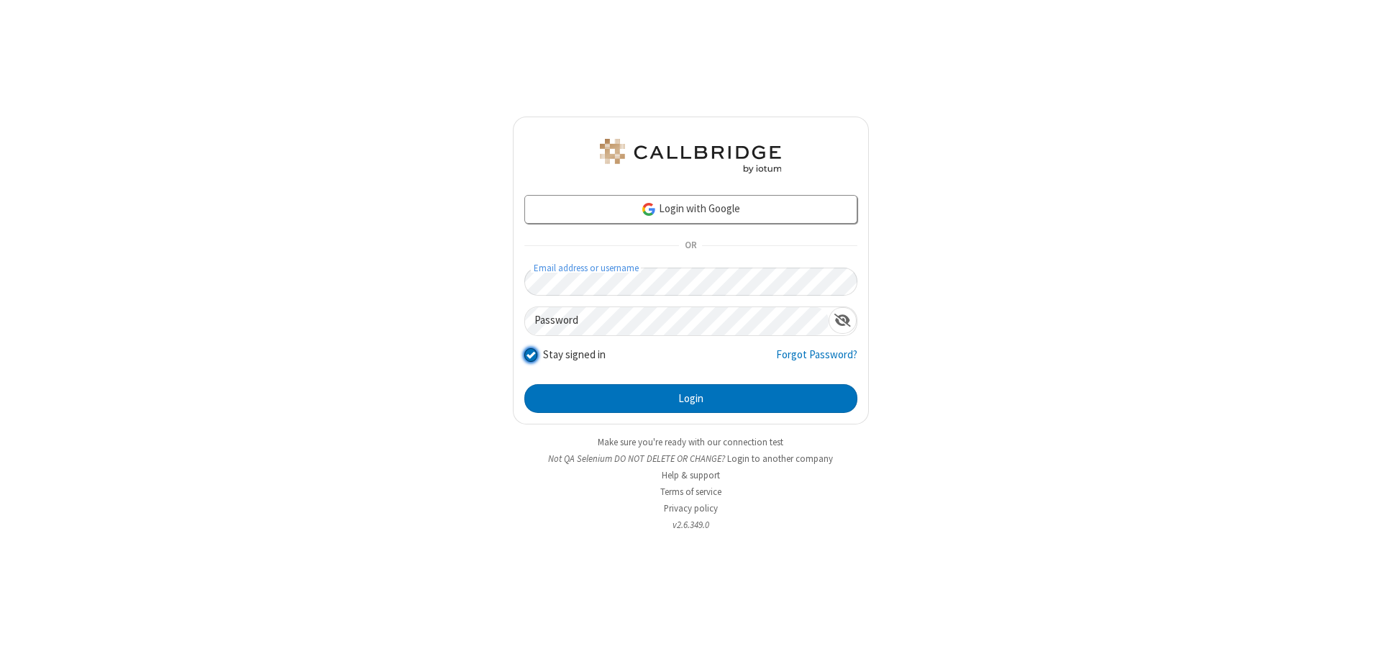  Describe the element at coordinates (690, 281) in the screenshot. I see `input: Email address or username` at that location.